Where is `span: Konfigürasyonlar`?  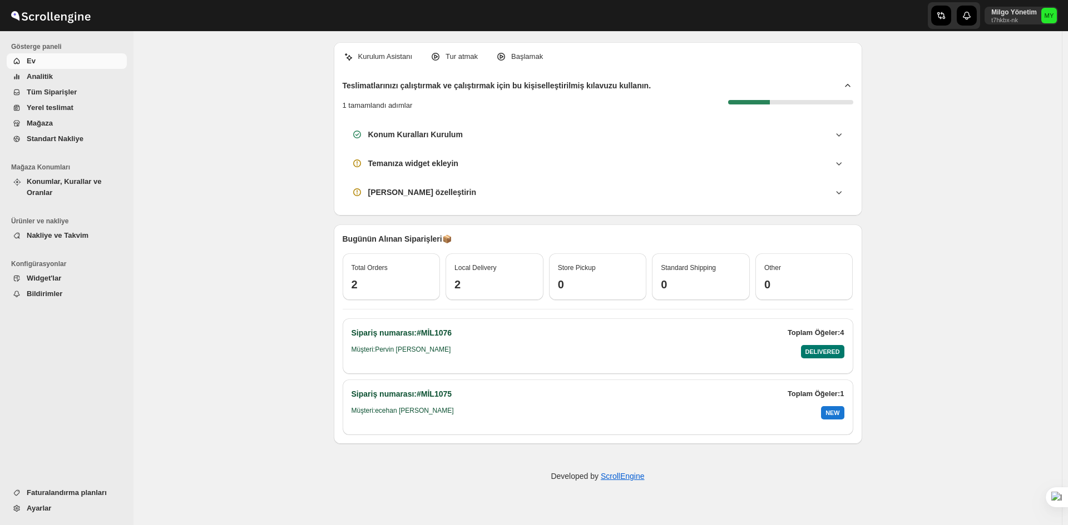
span: Konfigürasyonlar is located at coordinates (70, 264).